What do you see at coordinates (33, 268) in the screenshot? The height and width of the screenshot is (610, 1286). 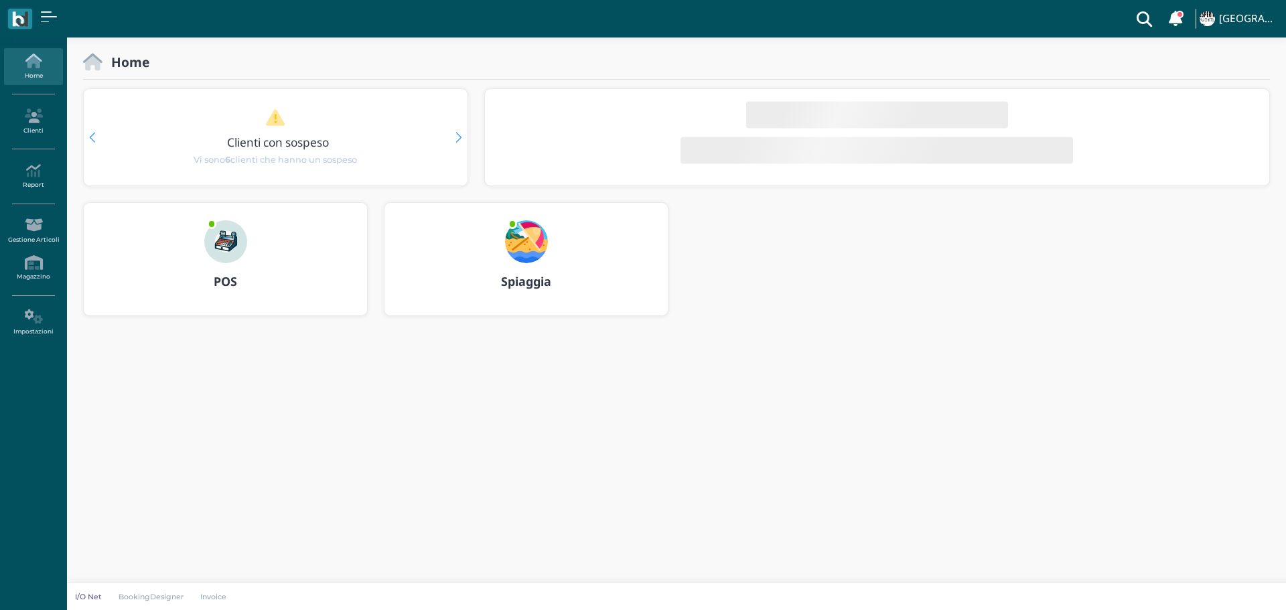 I see `a: Magazzino` at bounding box center [33, 268].